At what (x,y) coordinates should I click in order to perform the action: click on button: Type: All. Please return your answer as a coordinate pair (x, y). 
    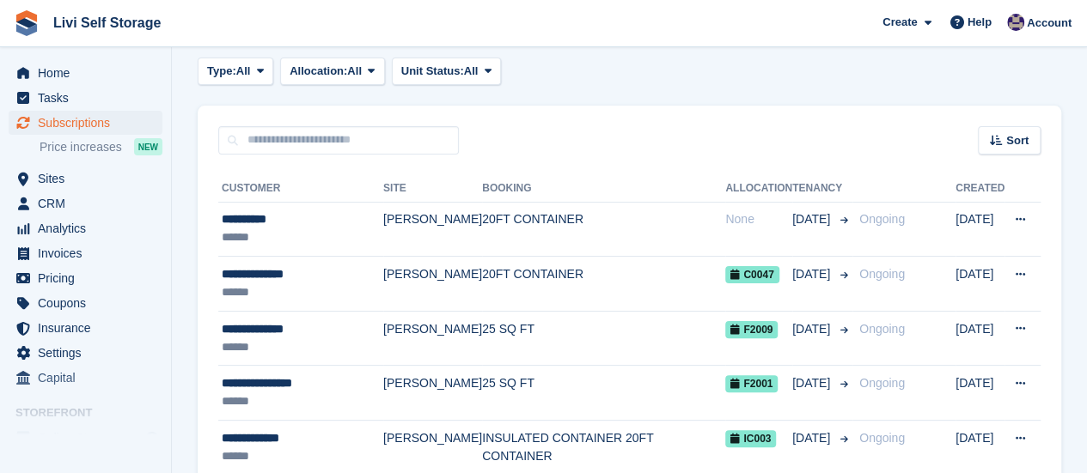
    Looking at the image, I should click on (235, 71).